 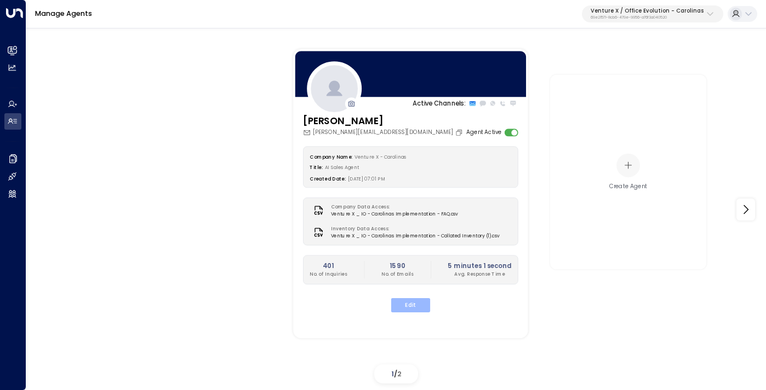 What do you see at coordinates (439, 103) in the screenshot?
I see `p: Active Channels:` at bounding box center [439, 103].